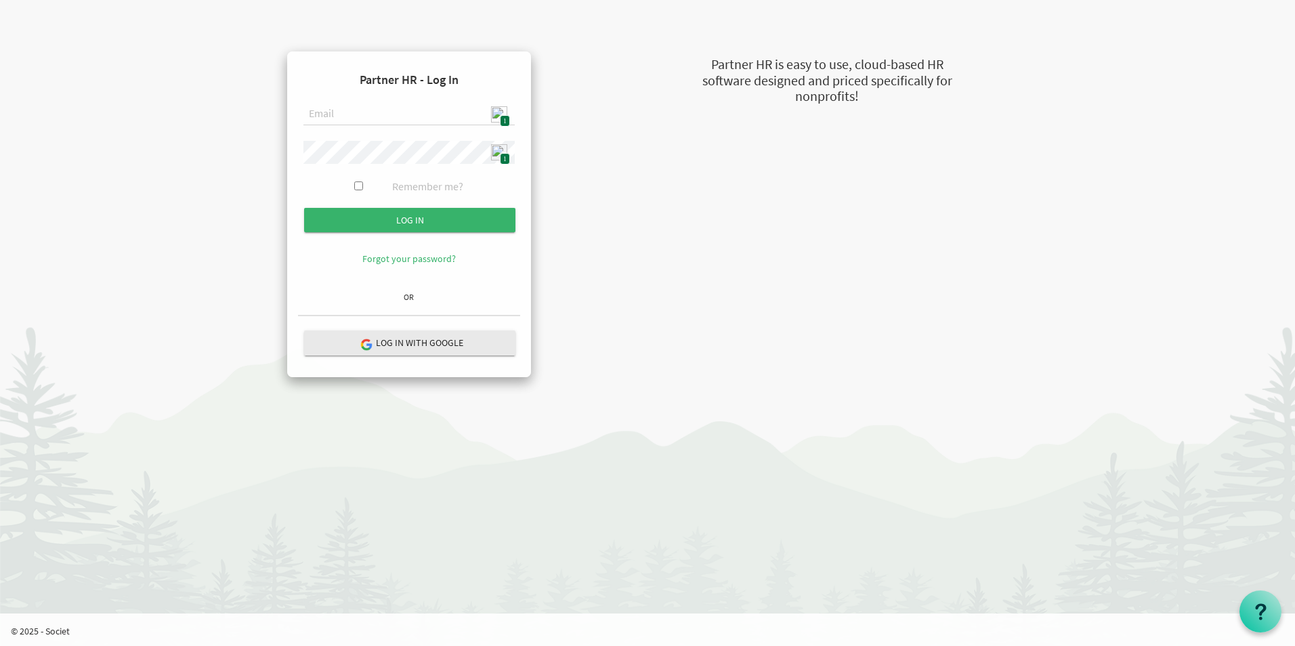  Describe the element at coordinates (827, 96) in the screenshot. I see `div: nonprofits!` at that location.